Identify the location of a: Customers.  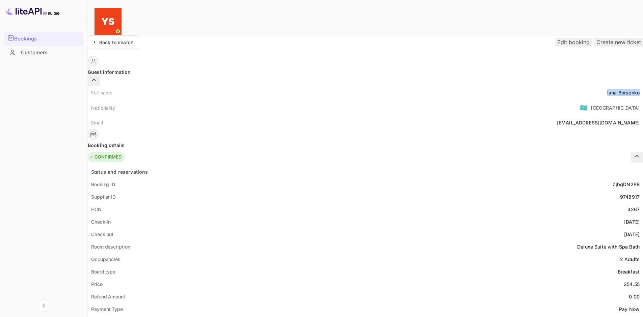
(44, 52).